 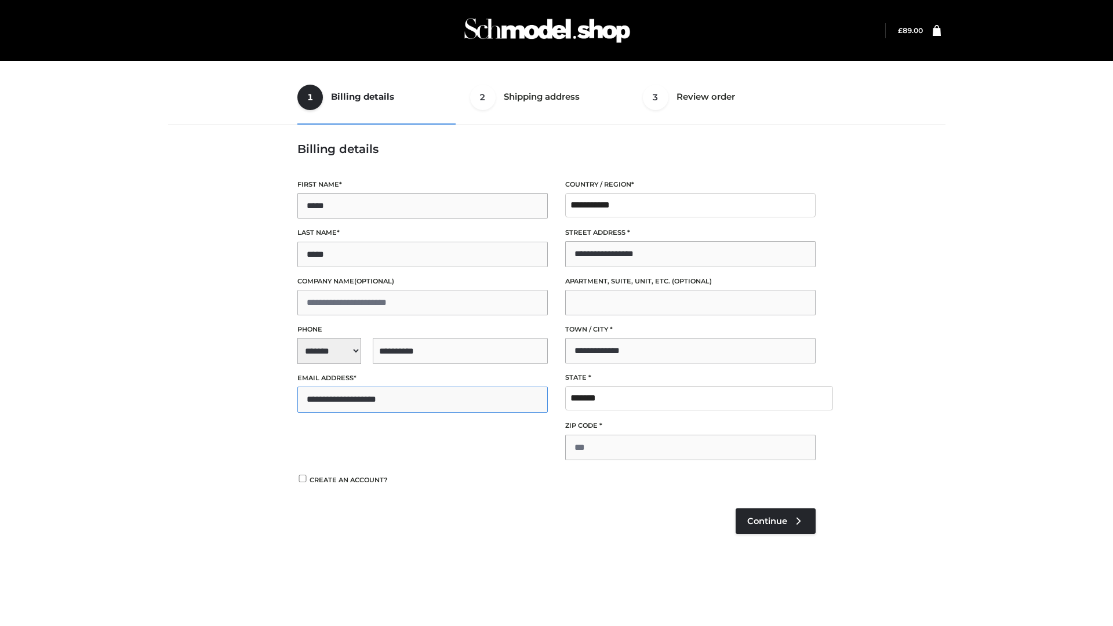 I want to click on label: Last name, so click(x=423, y=233).